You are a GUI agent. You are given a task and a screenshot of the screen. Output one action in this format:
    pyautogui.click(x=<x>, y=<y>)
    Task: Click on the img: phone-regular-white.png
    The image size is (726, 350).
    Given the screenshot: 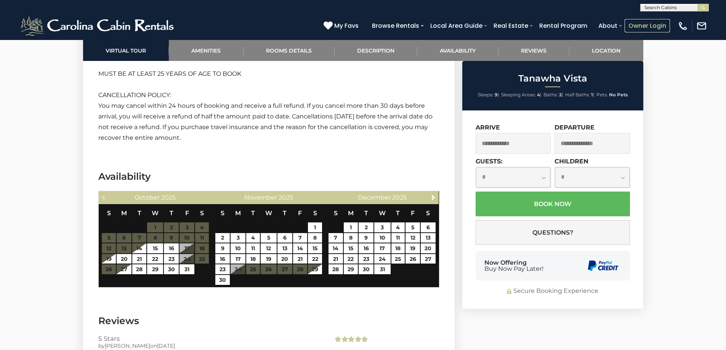 What is the action you would take?
    pyautogui.click(x=683, y=26)
    